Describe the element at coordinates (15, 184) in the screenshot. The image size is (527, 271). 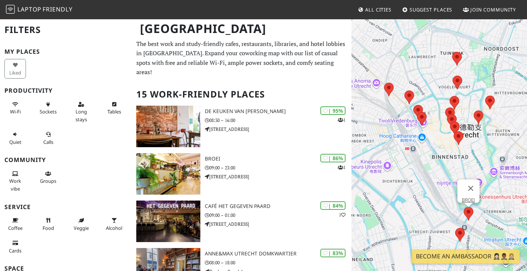
I see `span: People working` at that location.